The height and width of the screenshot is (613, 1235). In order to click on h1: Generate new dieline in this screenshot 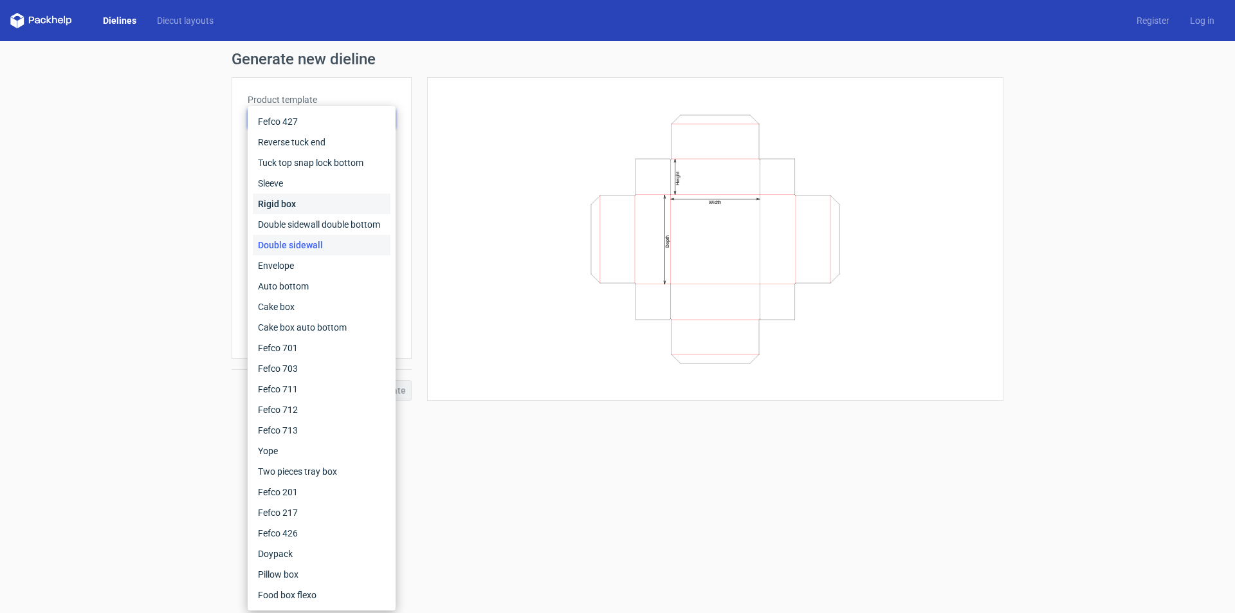, I will do `click(618, 59)`.